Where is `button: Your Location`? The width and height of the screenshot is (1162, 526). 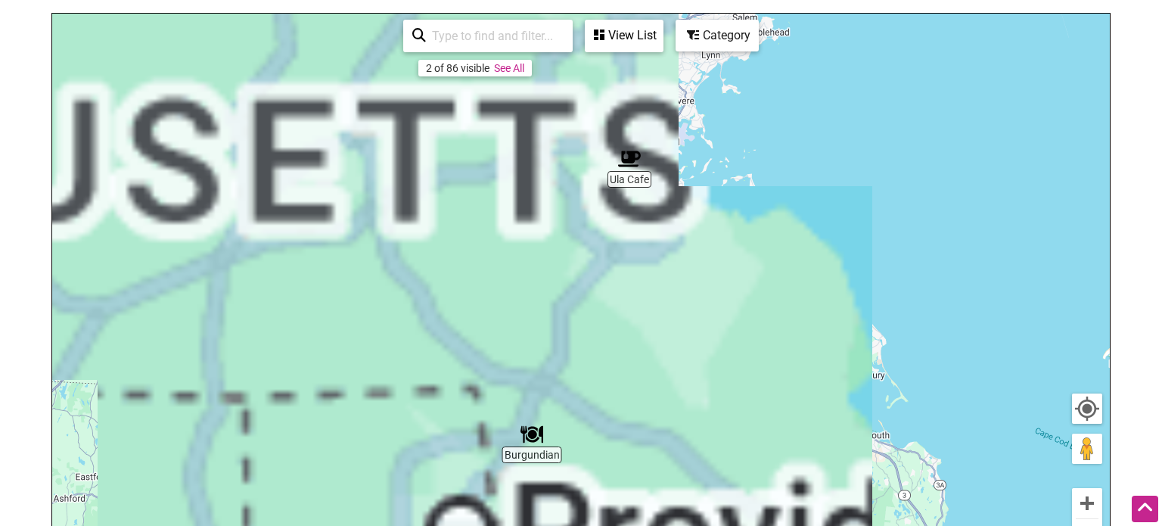 button: Your Location is located at coordinates (1087, 408).